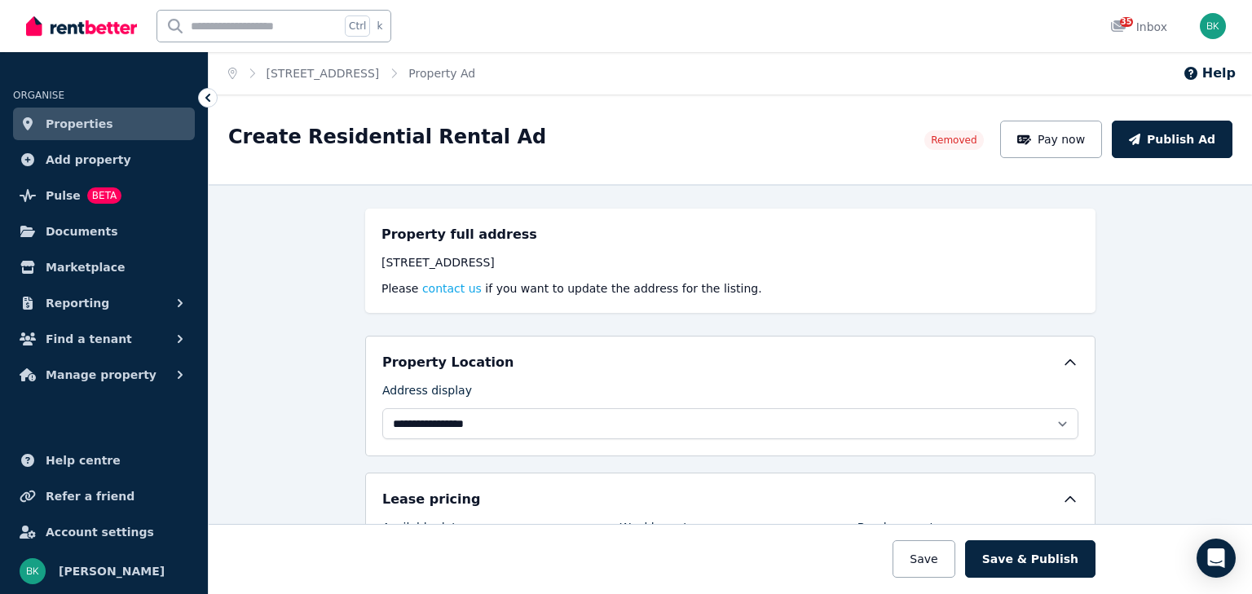 Image resolution: width=1252 pixels, height=594 pixels. What do you see at coordinates (104, 461) in the screenshot?
I see `a: Help centre` at bounding box center [104, 461].